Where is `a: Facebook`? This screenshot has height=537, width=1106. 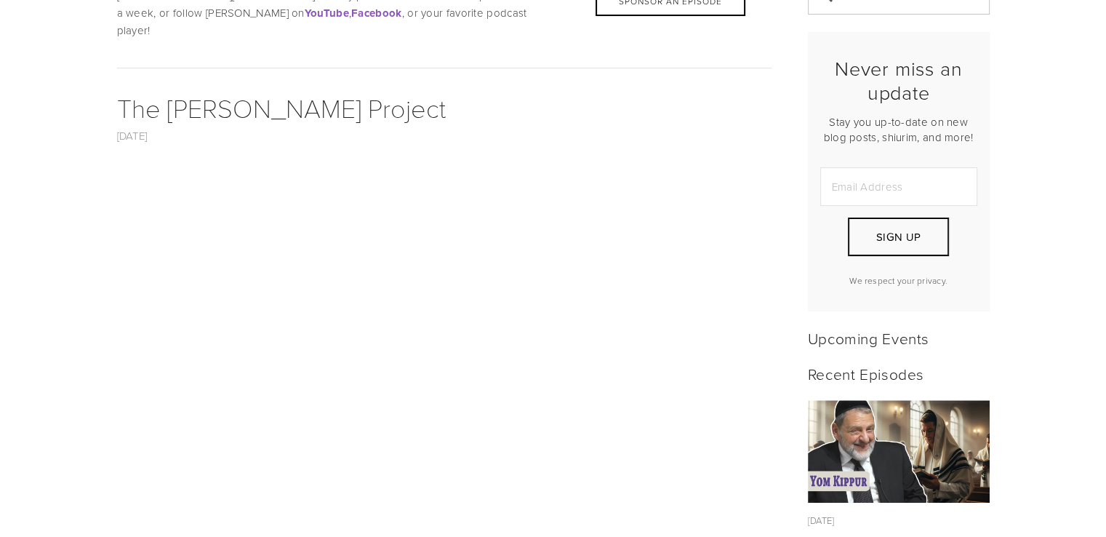 a: Facebook is located at coordinates (376, 12).